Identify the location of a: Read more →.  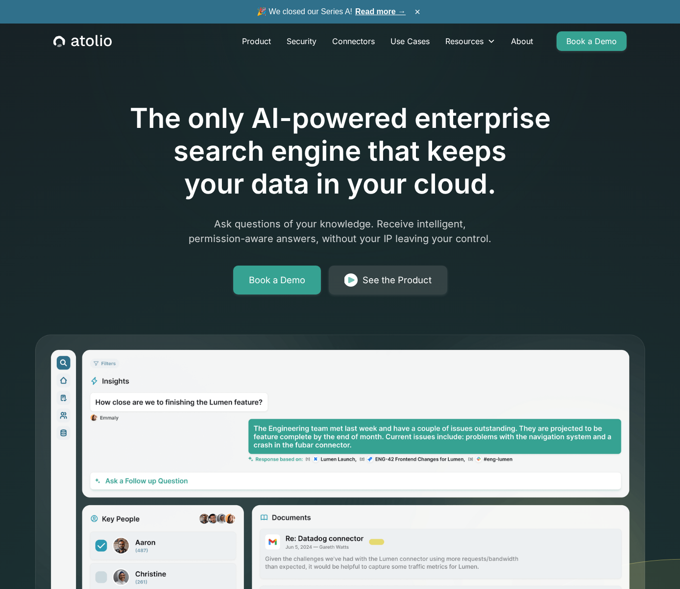
(380, 11).